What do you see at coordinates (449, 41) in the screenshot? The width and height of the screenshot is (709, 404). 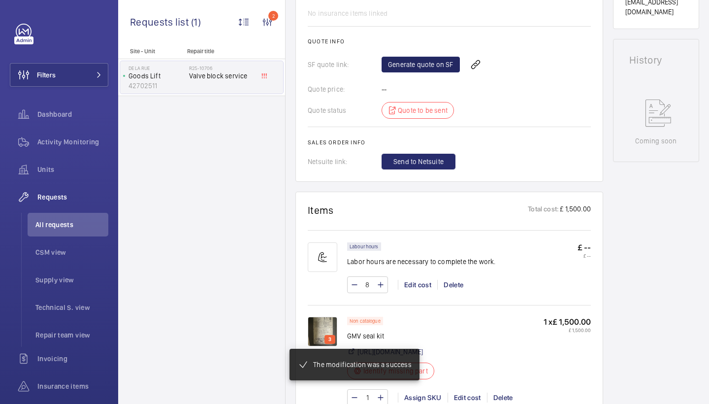 I see `h2: Quote info` at bounding box center [449, 41].